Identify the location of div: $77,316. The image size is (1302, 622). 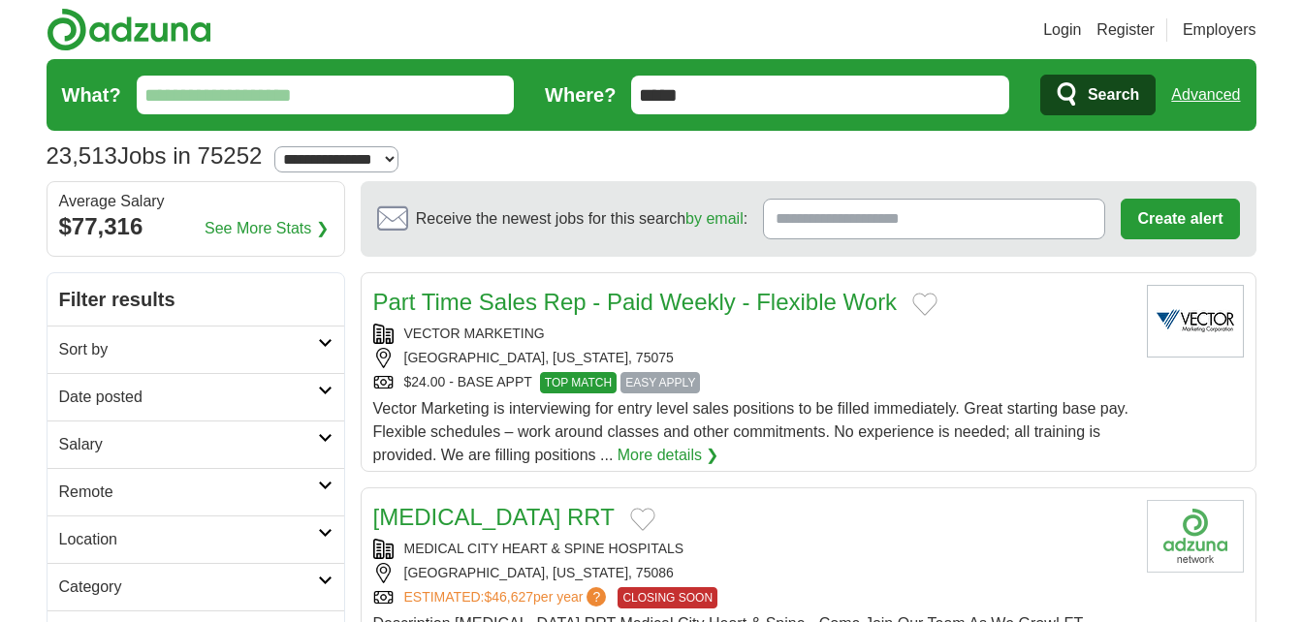
(196, 227).